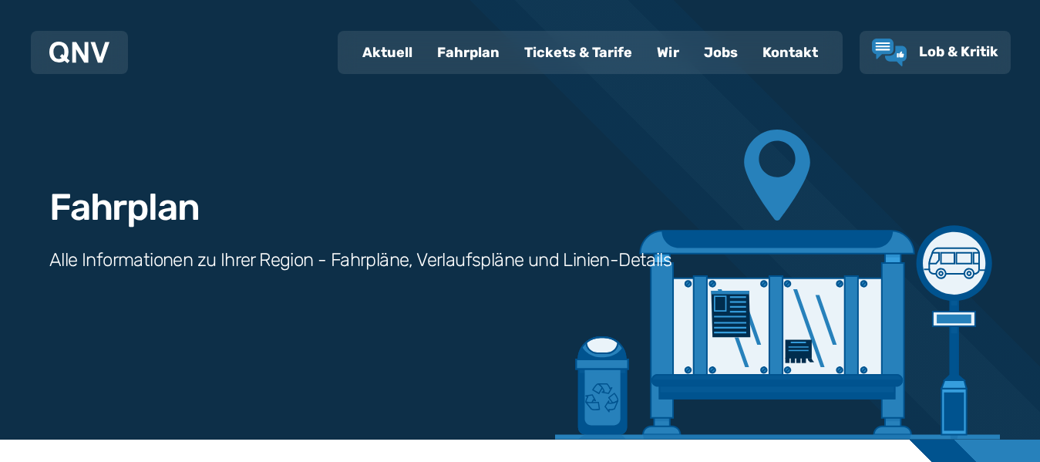 This screenshot has width=1040, height=462. What do you see at coordinates (668, 52) in the screenshot?
I see `div: Wir` at bounding box center [668, 52].